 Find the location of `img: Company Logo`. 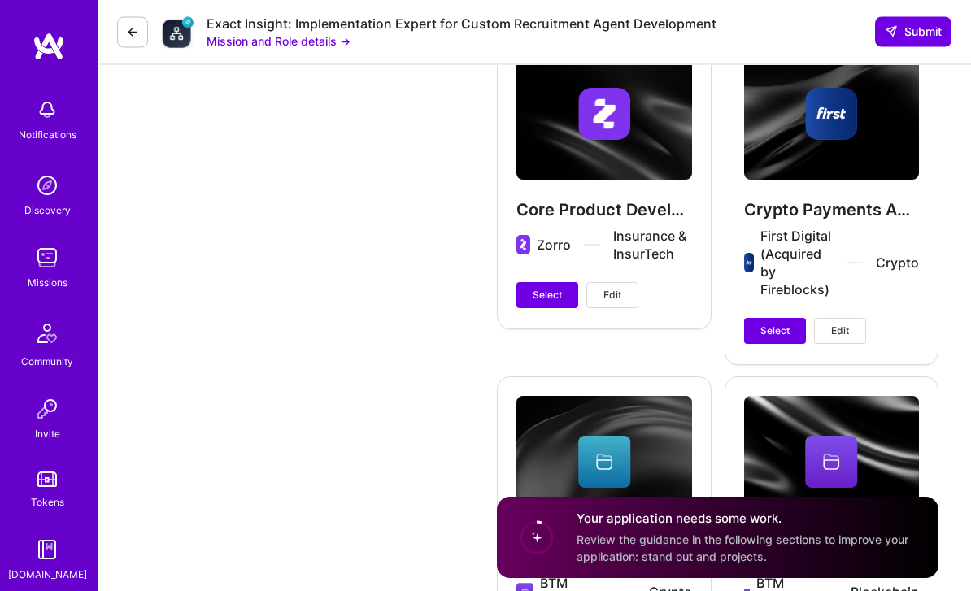

img: Company Logo is located at coordinates (177, 33).